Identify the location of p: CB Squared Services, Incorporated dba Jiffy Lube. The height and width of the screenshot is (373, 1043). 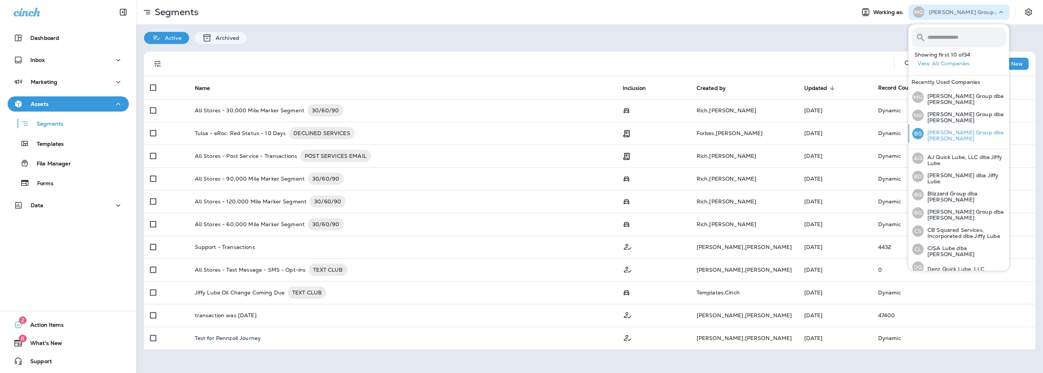
(965, 233).